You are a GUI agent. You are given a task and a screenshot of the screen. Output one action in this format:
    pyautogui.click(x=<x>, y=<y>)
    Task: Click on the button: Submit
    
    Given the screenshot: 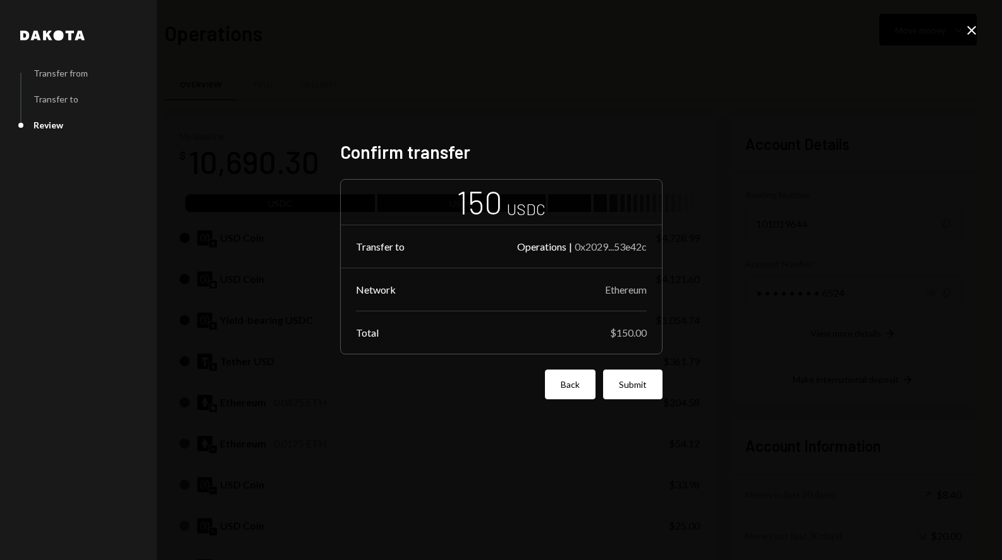 What is the action you would take?
    pyautogui.click(x=633, y=384)
    